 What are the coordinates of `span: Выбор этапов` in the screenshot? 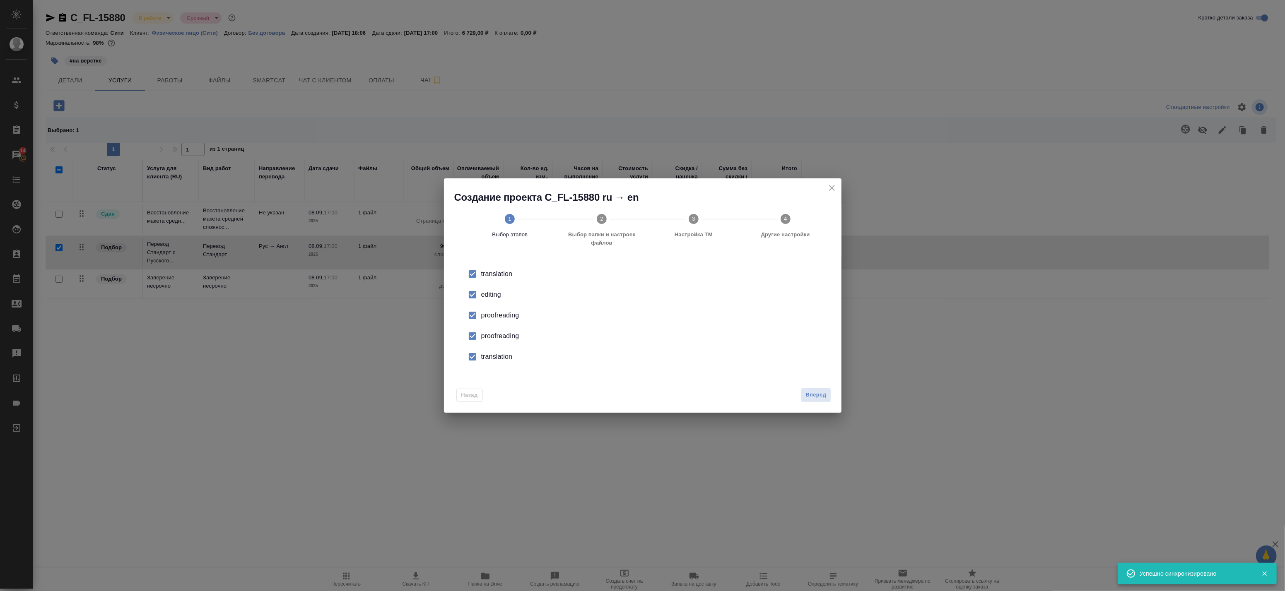 It's located at (510, 235).